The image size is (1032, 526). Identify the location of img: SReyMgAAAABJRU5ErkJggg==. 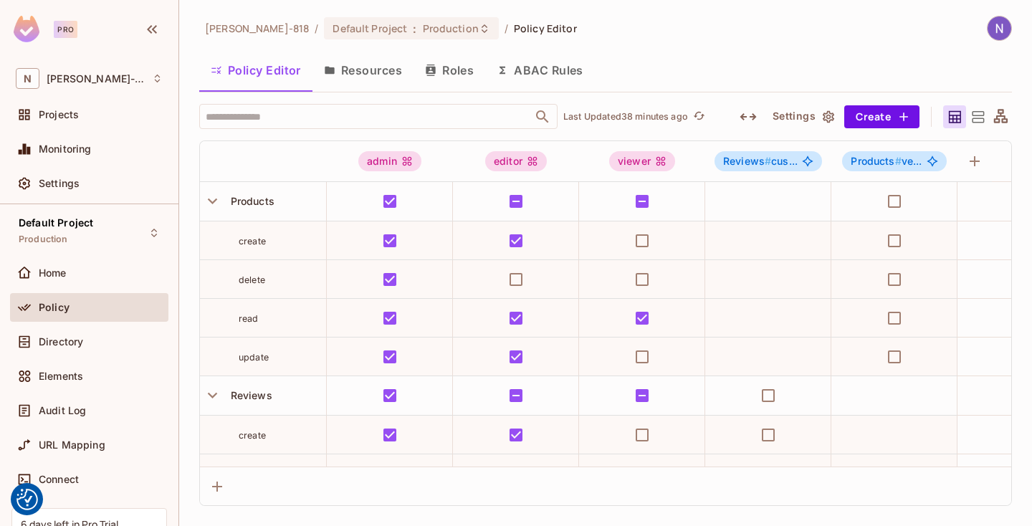
(27, 29).